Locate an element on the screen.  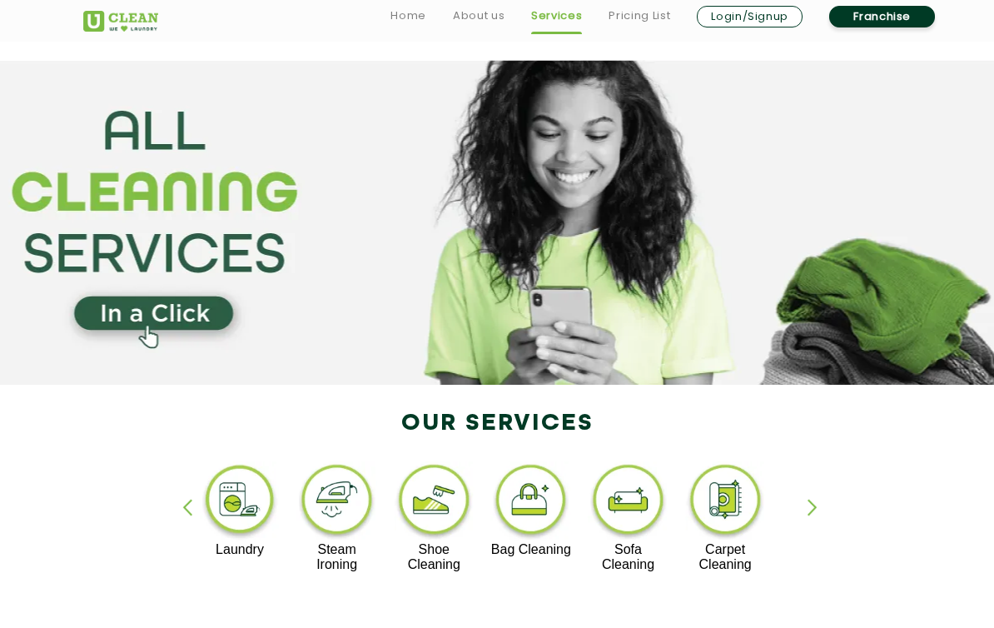
a: Franchise is located at coordinates (882, 17).